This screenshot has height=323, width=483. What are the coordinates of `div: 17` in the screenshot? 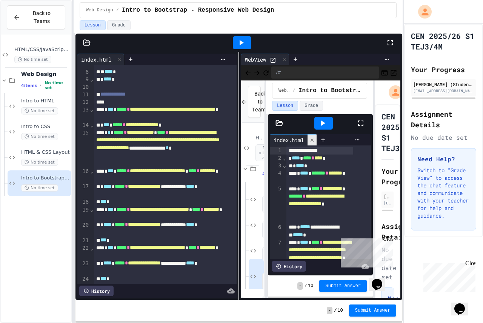 It's located at (83, 190).